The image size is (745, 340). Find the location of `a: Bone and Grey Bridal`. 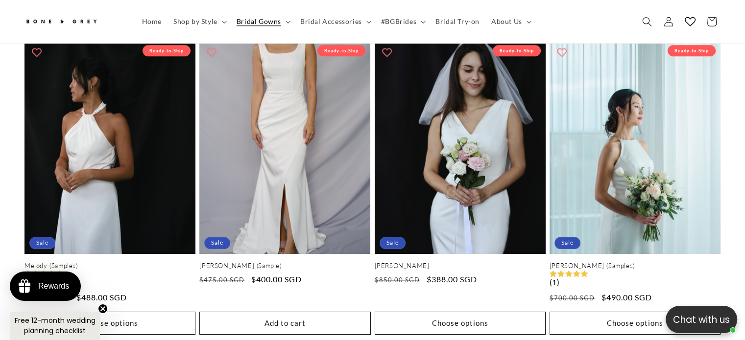

a: Bone and Grey Bridal is located at coordinates (73, 22).